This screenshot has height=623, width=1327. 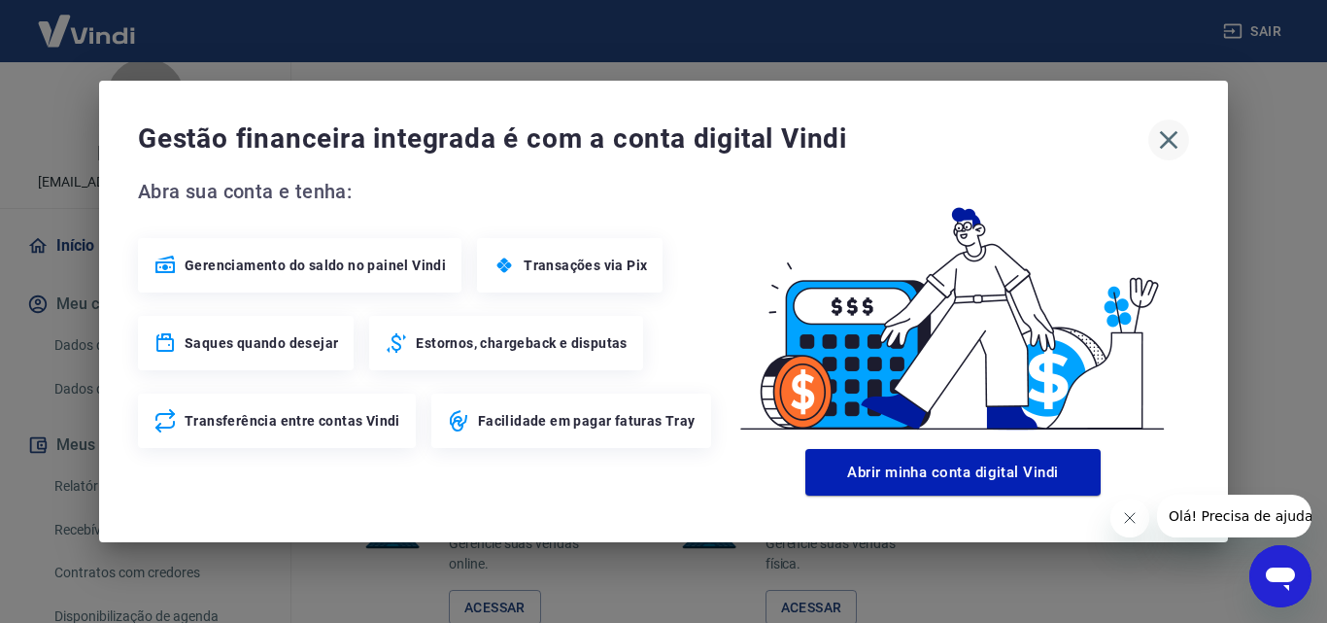 I want to click on span: Estornos, chargeback e disputas, so click(x=521, y=343).